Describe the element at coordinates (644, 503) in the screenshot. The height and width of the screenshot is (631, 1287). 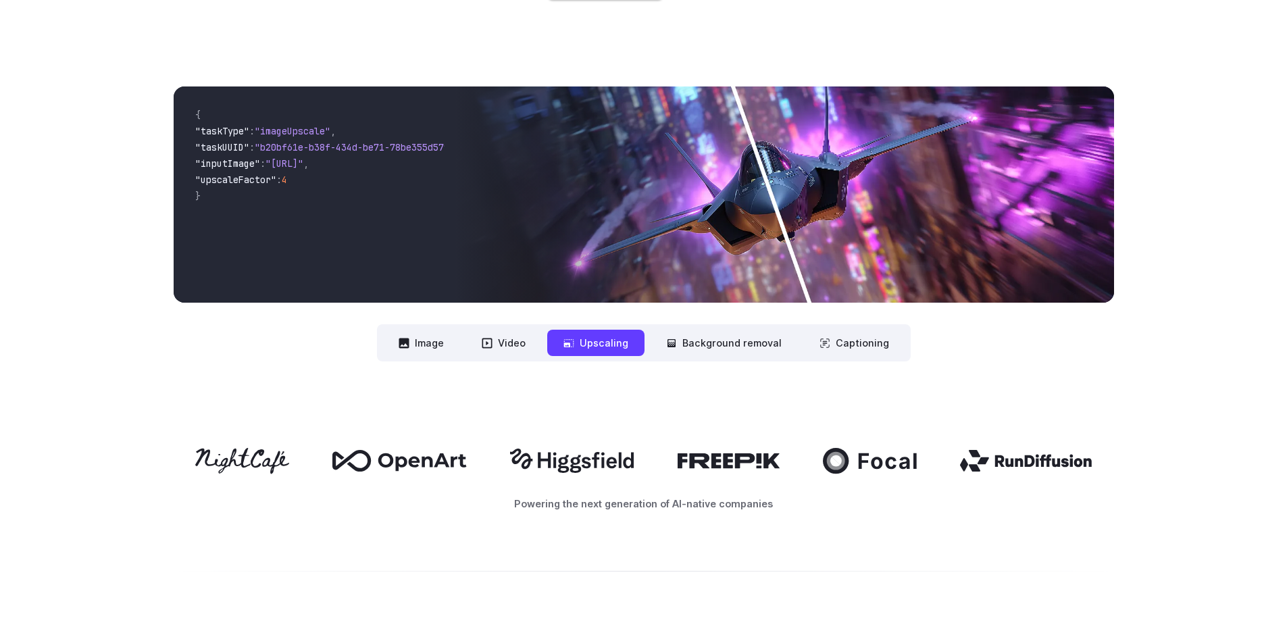
I see `p: Powering the next generation of AI-native companies` at that location.